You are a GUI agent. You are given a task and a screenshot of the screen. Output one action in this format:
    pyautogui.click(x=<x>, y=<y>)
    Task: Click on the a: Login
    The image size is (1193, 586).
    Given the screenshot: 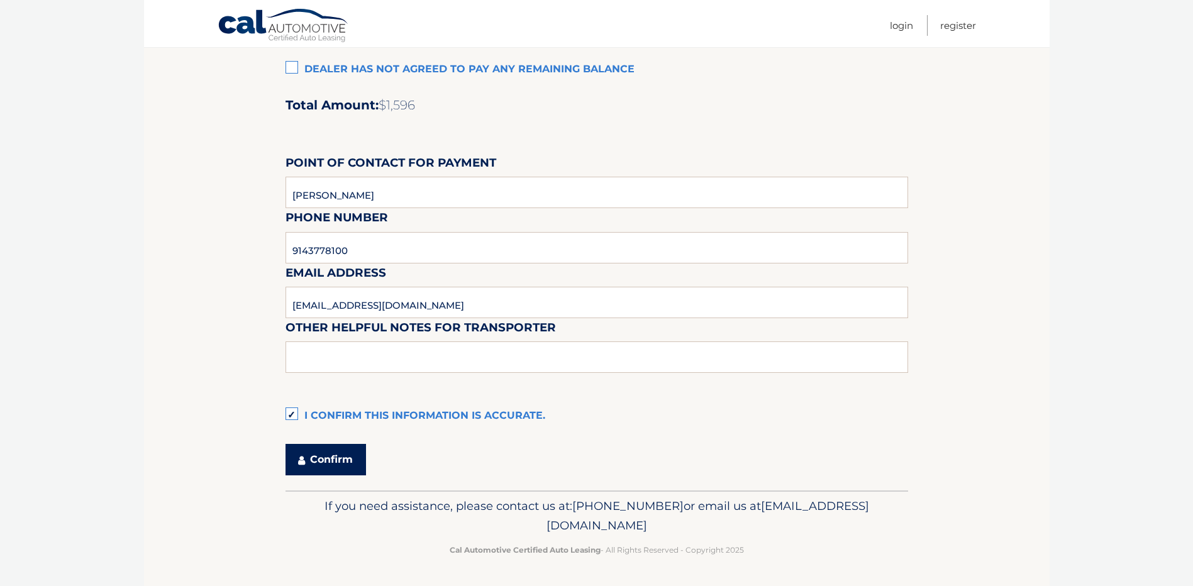 What is the action you would take?
    pyautogui.click(x=901, y=25)
    